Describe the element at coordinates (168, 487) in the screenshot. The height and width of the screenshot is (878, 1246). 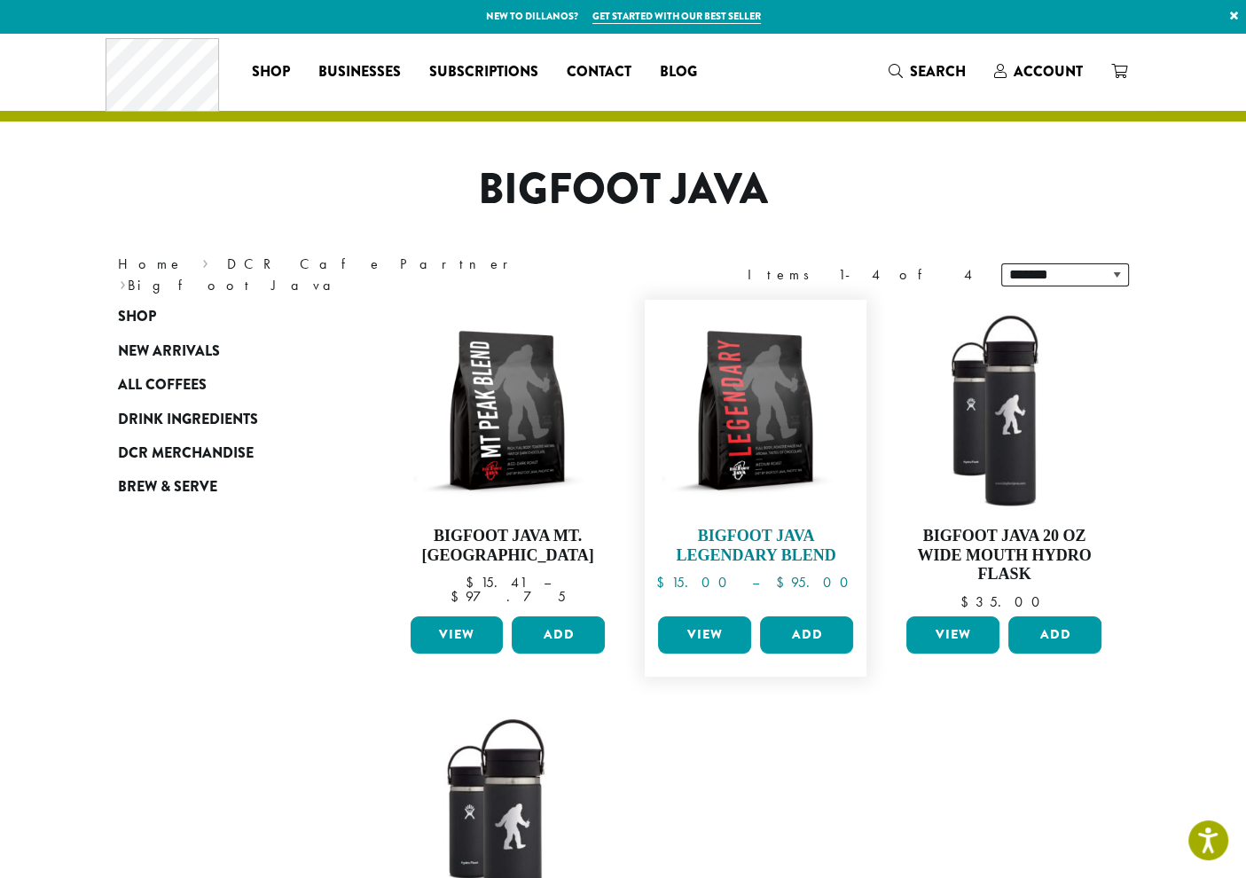
I see `span: Brew & Serve` at that location.